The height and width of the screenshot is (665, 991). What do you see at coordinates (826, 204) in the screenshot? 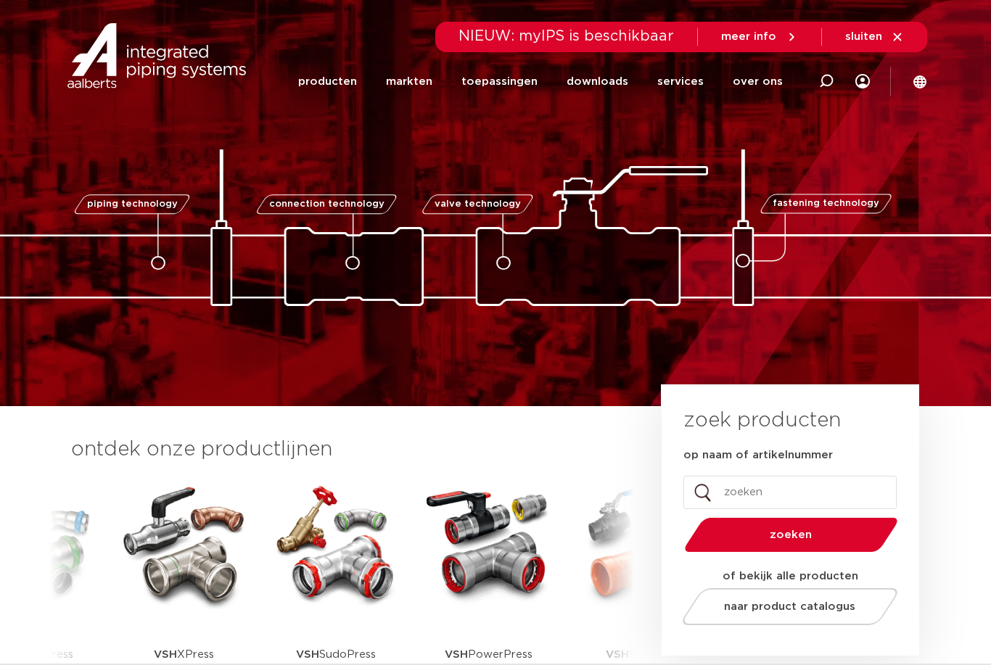
I see `span: fastening technology` at bounding box center [826, 204].